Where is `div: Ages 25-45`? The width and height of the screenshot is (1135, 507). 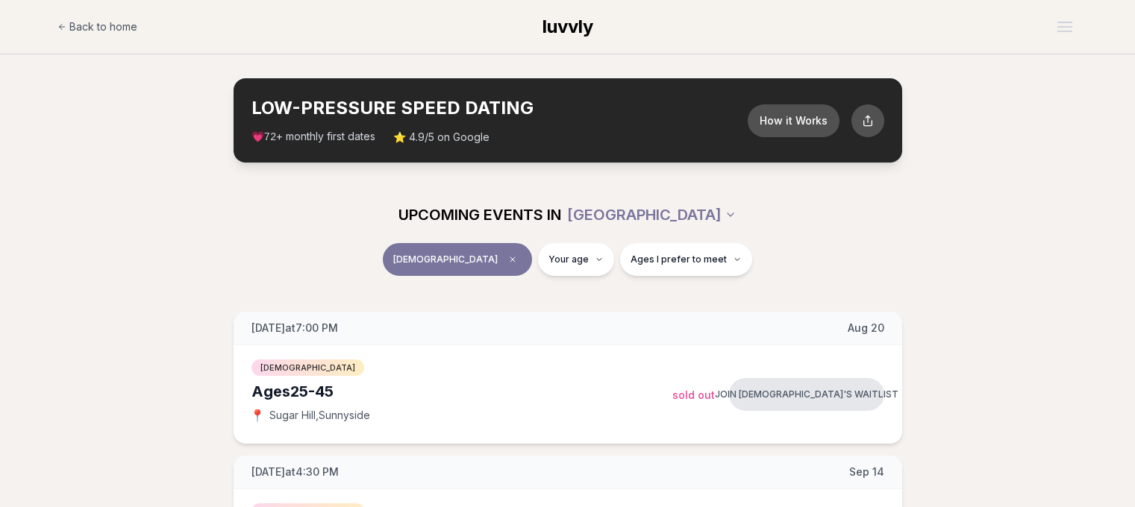
div: Ages 25-45 is located at coordinates (462, 392).